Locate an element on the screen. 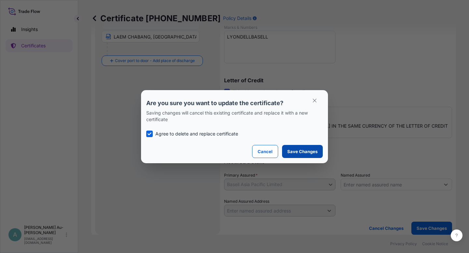 This screenshot has width=469, height=253. p: Are you sure you want to update the certificate? is located at coordinates (235, 103).